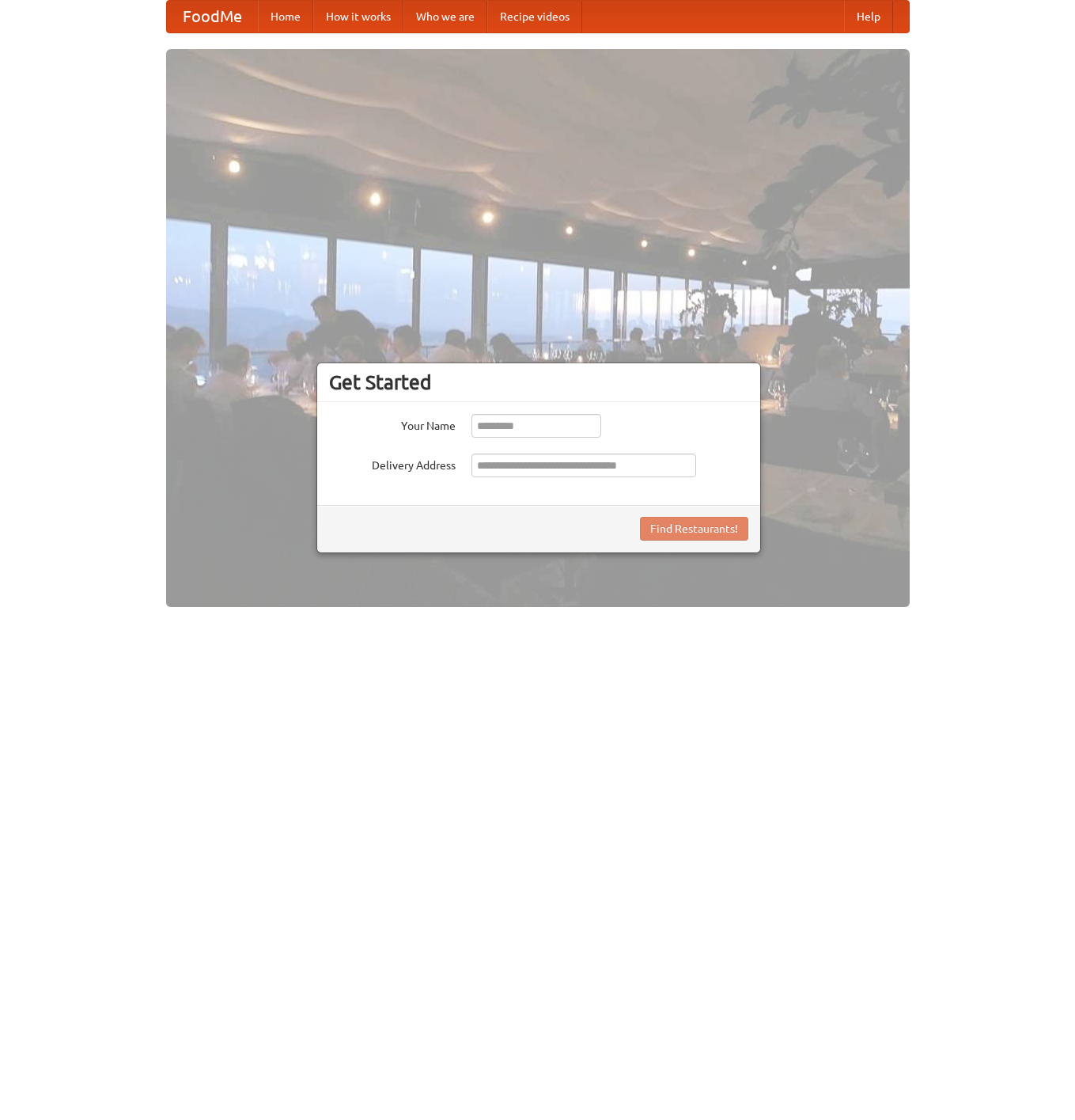  Describe the element at coordinates (212, 16) in the screenshot. I see `a: FoodMe` at that location.